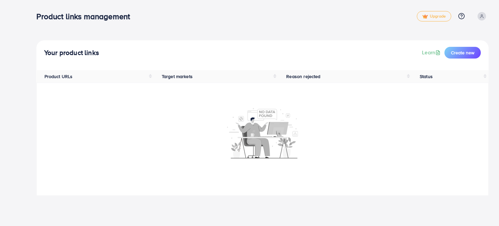 The image size is (499, 226). I want to click on span: Create new, so click(463, 53).